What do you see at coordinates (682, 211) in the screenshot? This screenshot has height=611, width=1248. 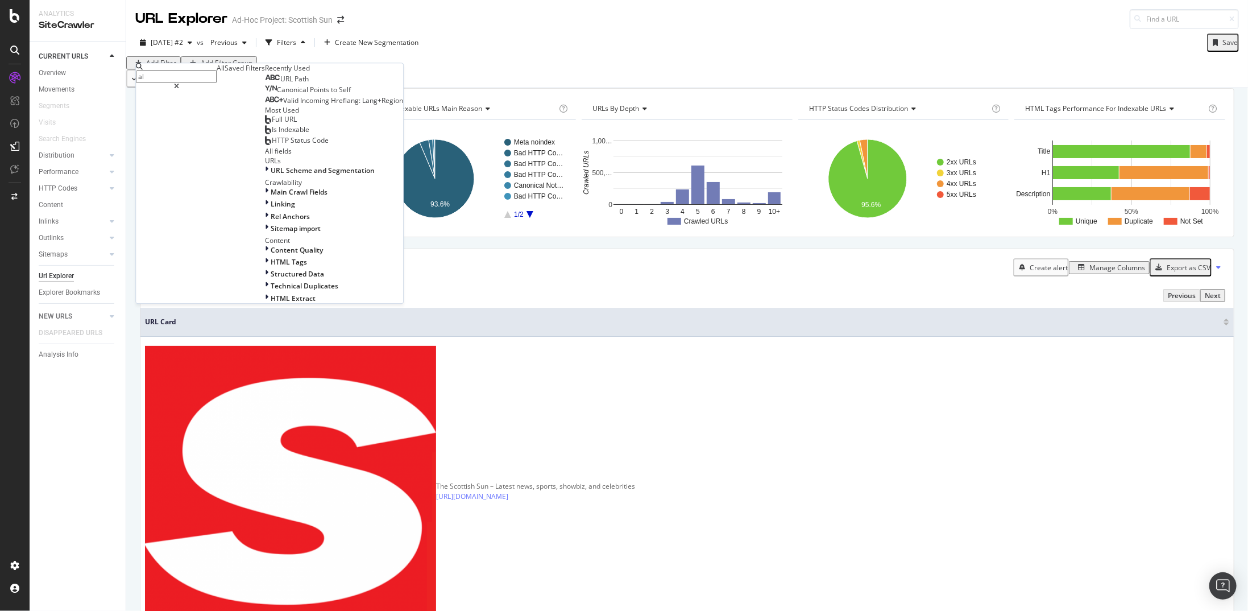 I see `text: 4` at bounding box center [682, 211].